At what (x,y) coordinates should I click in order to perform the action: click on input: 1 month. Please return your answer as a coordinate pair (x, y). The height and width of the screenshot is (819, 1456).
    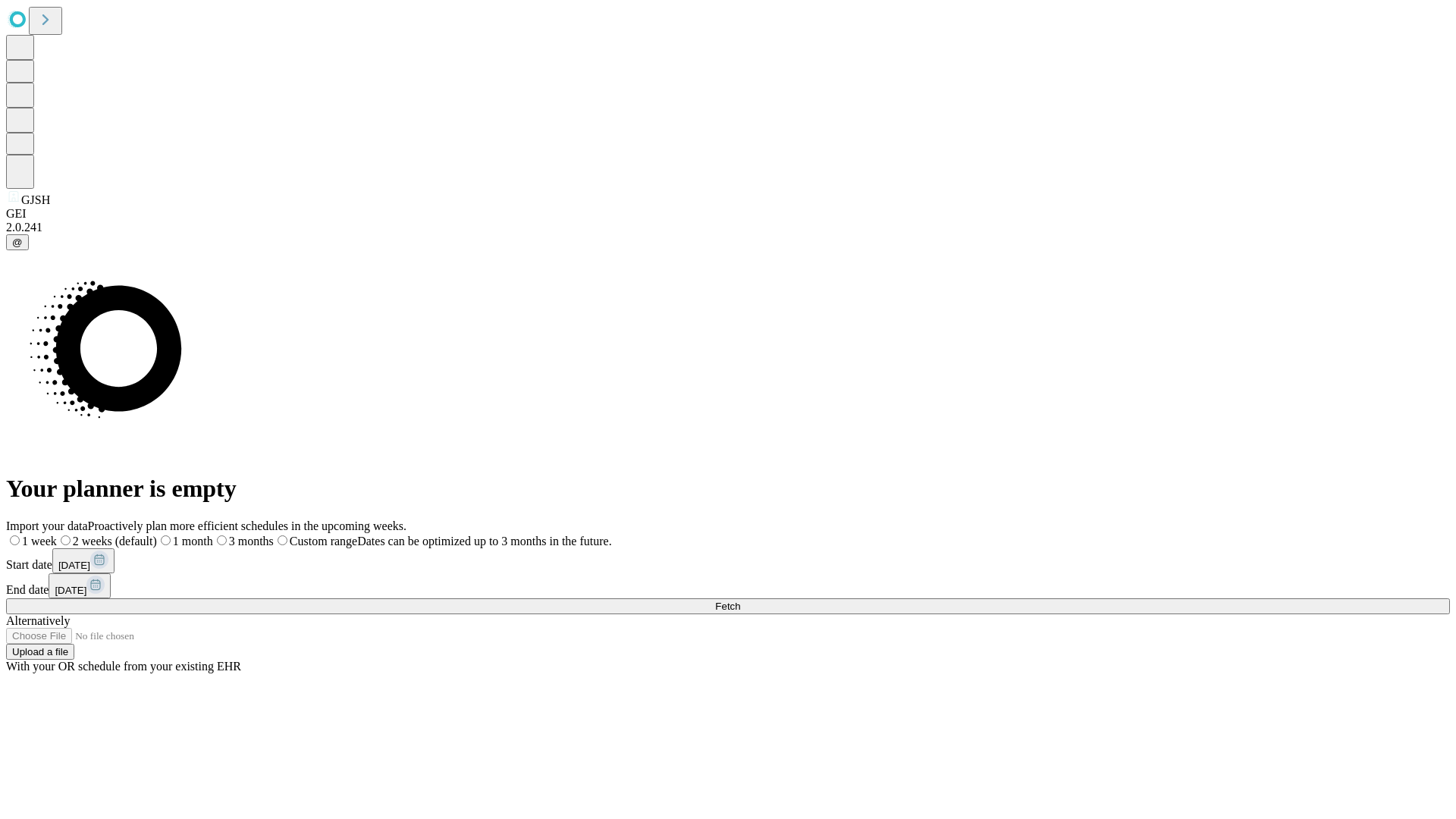
    Looking at the image, I should click on (166, 539).